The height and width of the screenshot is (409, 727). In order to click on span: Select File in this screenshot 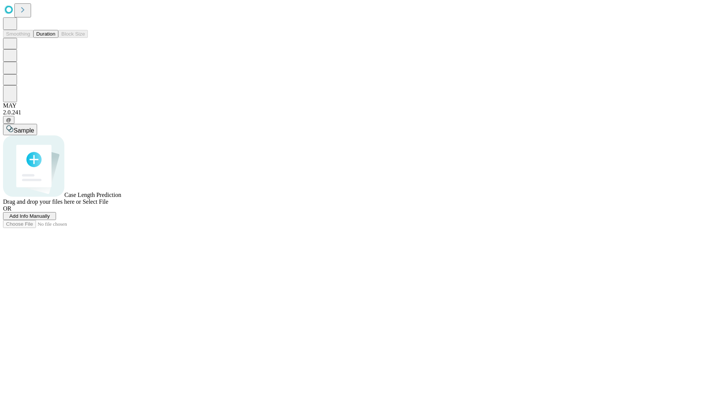, I will do `click(95, 202)`.